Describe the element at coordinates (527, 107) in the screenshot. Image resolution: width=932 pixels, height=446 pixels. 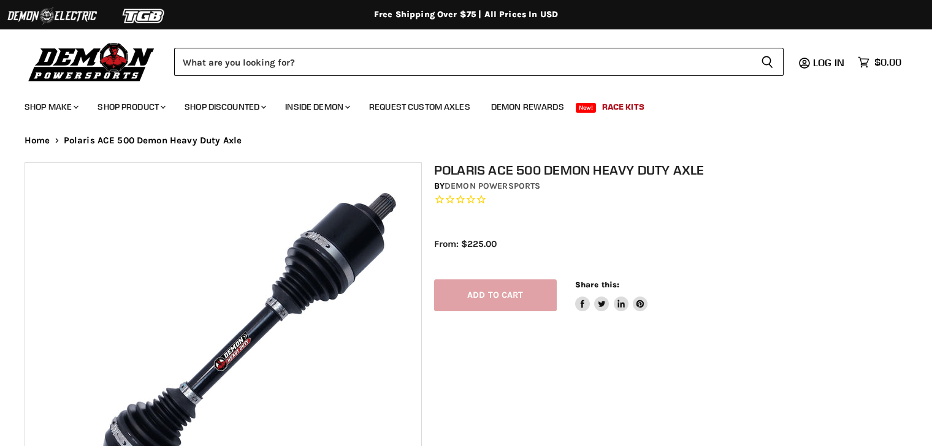
I see `a: Demon Rewards` at that location.